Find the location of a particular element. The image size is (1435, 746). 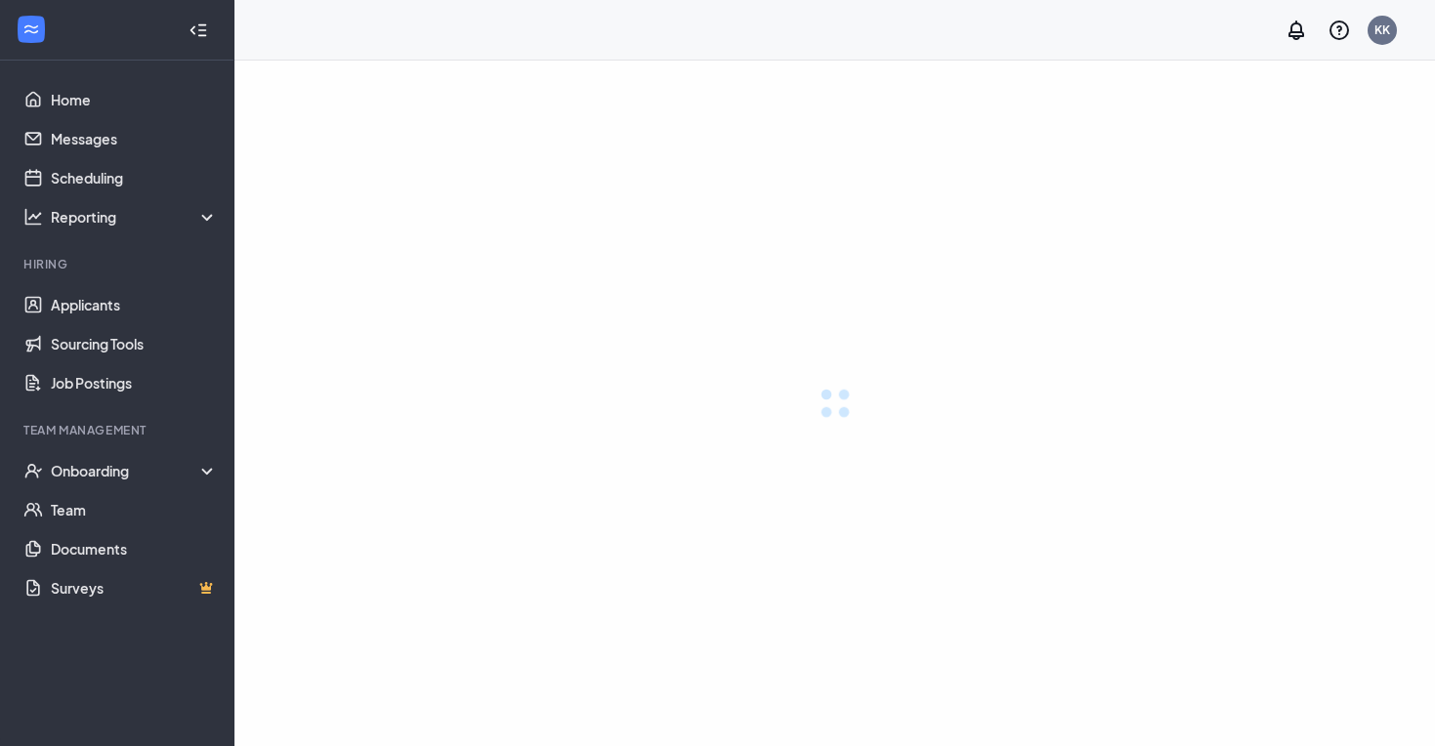

a: SurveysCrown is located at coordinates (134, 588).